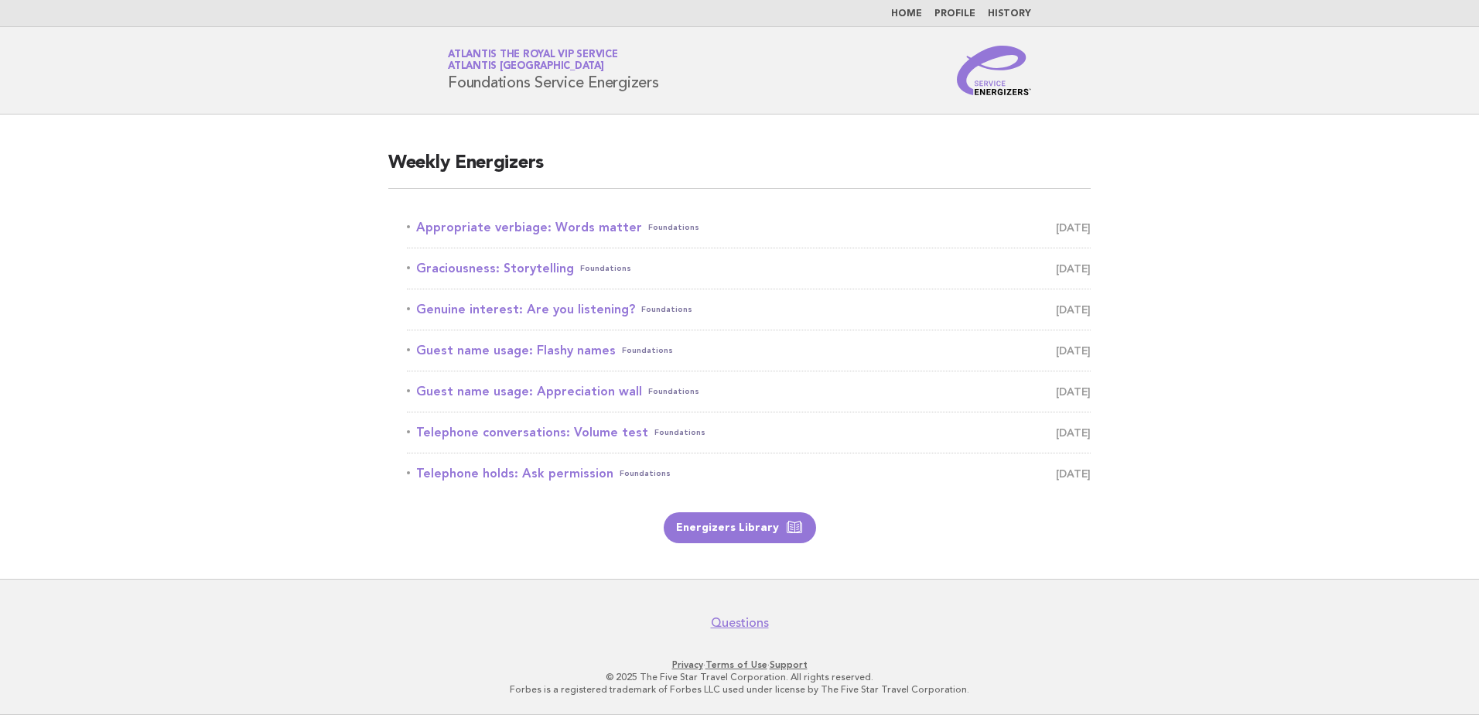 Image resolution: width=1479 pixels, height=715 pixels. Describe the element at coordinates (740, 623) in the screenshot. I see `a: Questions` at that location.